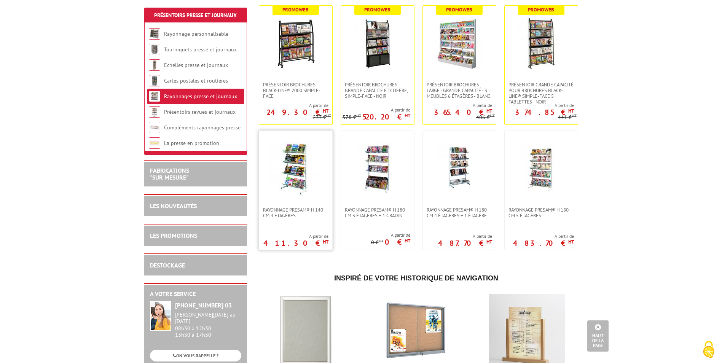  I want to click on a: Rayonnage personnalisable, so click(196, 34).